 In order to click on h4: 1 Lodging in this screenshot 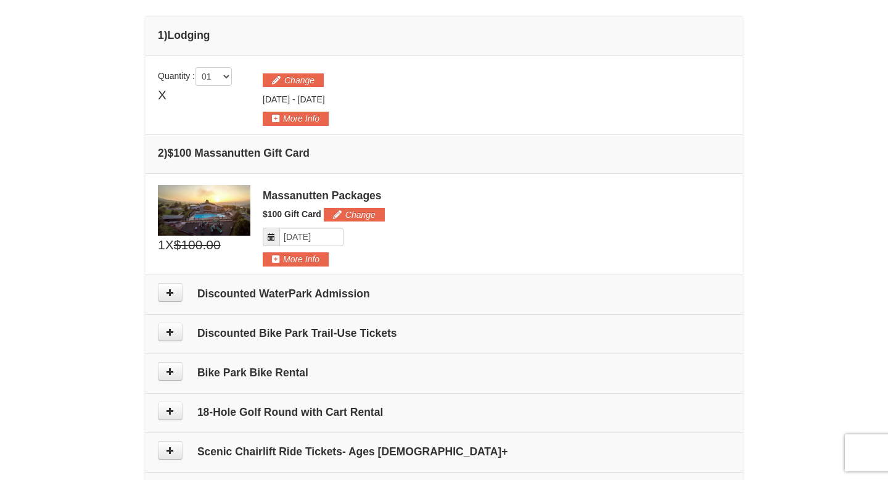, I will do `click(444, 35)`.